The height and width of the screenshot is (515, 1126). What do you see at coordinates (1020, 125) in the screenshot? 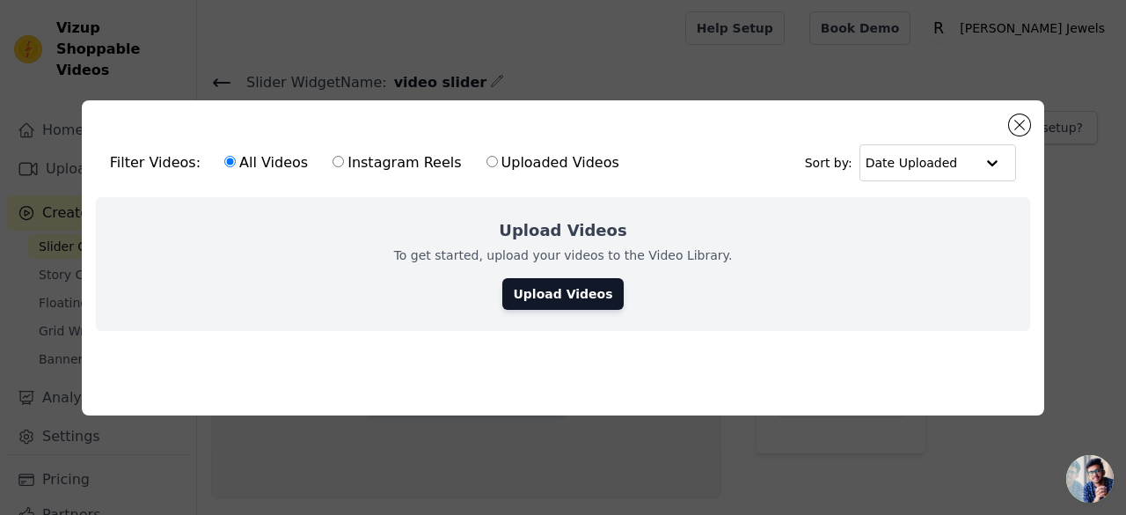
I see `button: Close modal` at bounding box center [1020, 125].